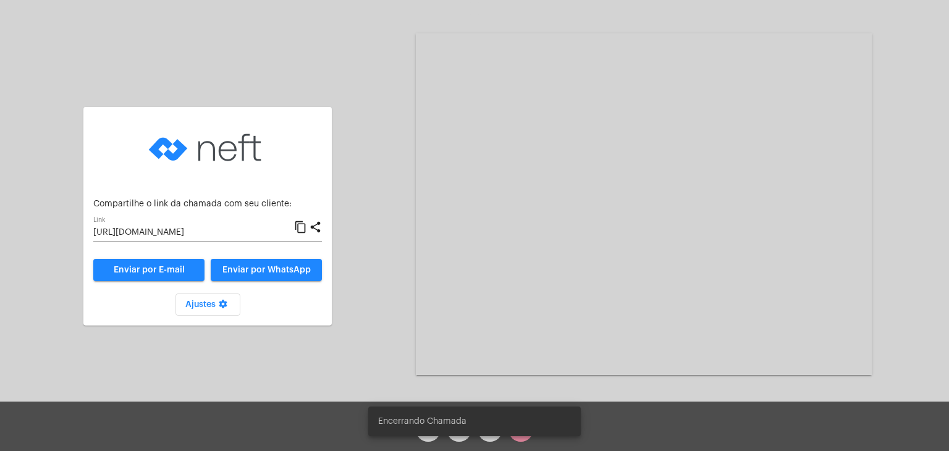  Describe the element at coordinates (149, 270) in the screenshot. I see `span: Enviar por E-mail` at that location.